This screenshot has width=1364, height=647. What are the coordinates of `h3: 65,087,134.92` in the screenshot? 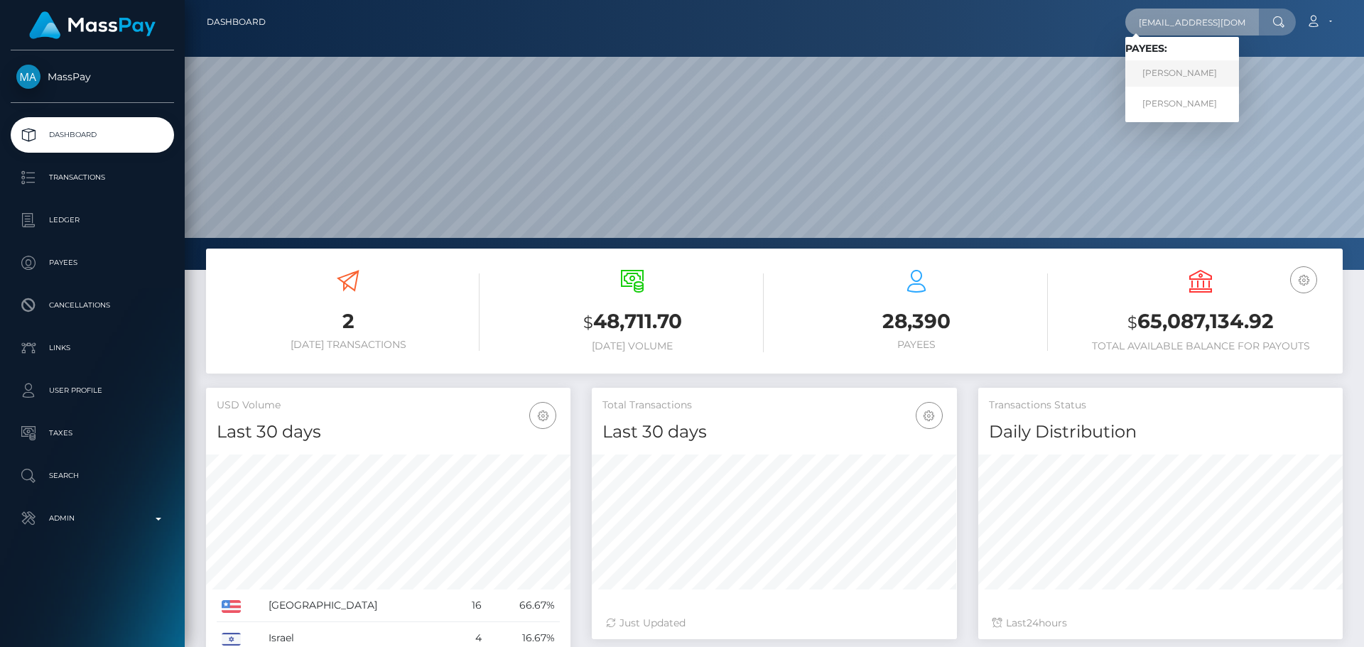 It's located at (1201, 322).